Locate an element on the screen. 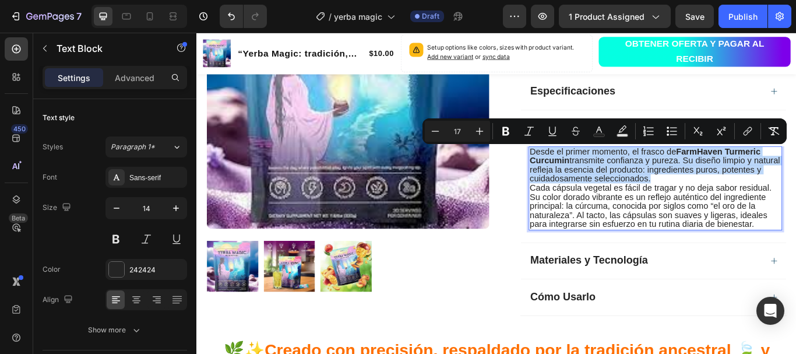 This screenshot has height=354, width=796. span: Paragraph 1* is located at coordinates (133, 147).